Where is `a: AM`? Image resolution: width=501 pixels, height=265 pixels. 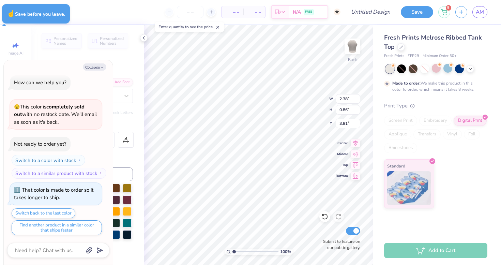
a: AM is located at coordinates (480, 12).